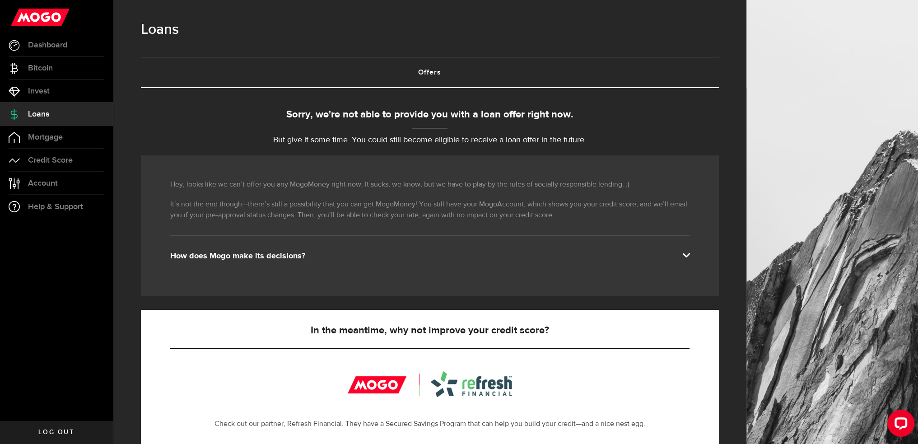 This screenshot has width=918, height=444. I want to click on span: Loans, so click(38, 114).